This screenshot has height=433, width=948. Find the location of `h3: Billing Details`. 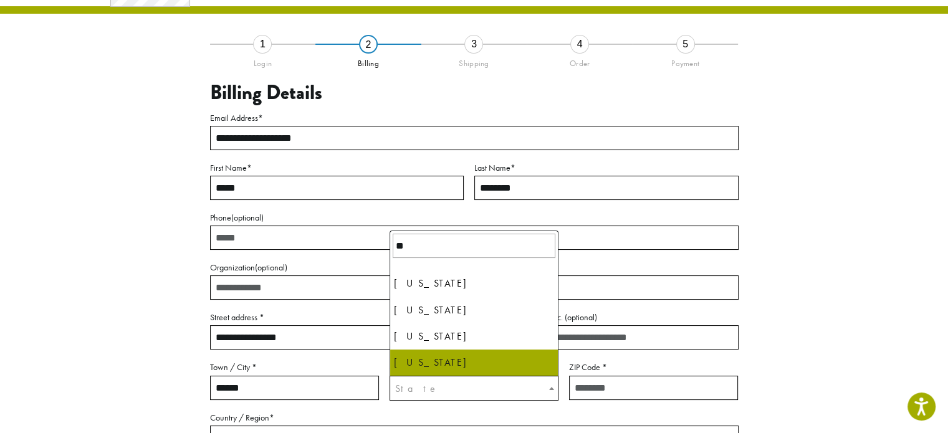

h3: Billing Details is located at coordinates (474, 93).